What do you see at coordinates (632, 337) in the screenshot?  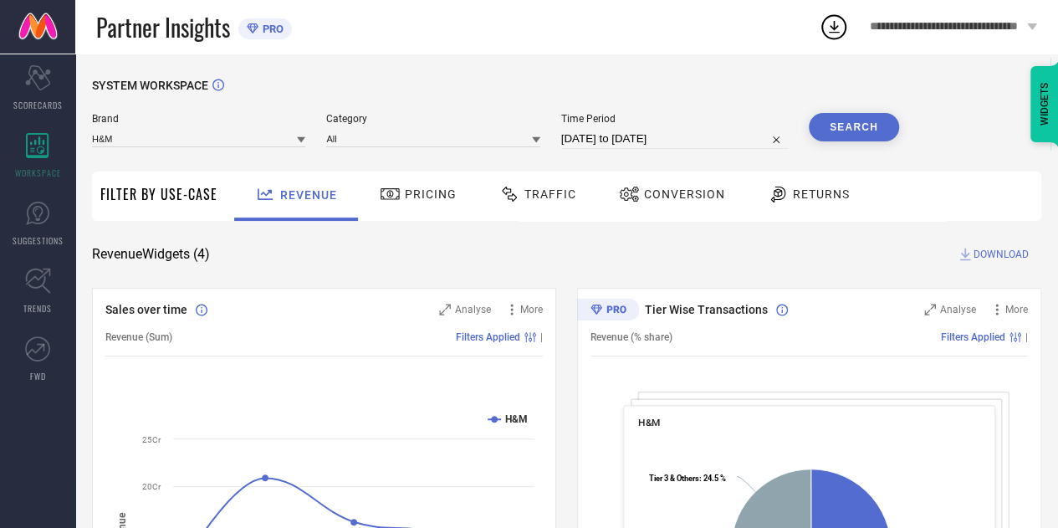 I see `span: Revenue (% share)` at bounding box center [632, 337].